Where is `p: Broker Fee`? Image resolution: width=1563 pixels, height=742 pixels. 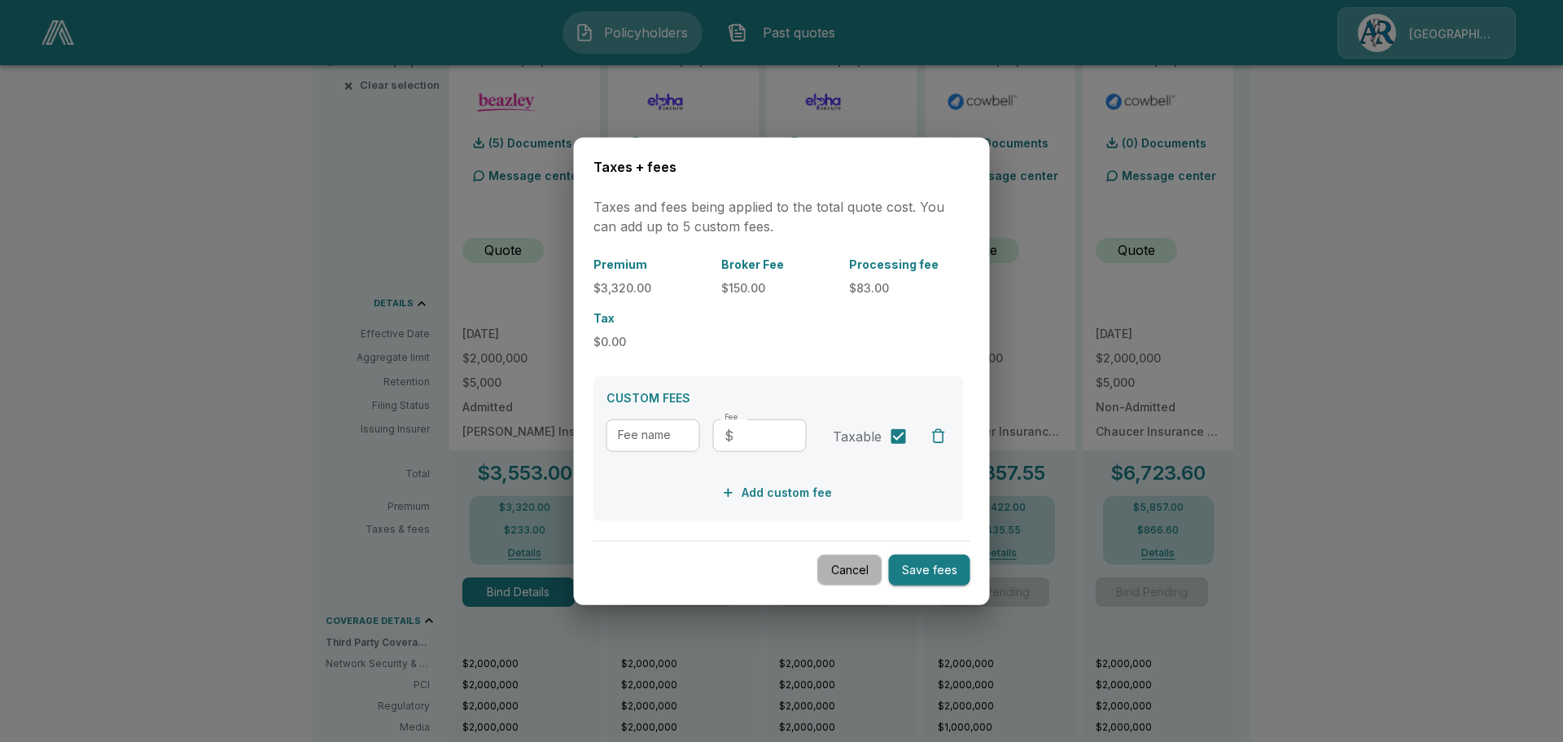 p: Broker Fee is located at coordinates (778, 264).